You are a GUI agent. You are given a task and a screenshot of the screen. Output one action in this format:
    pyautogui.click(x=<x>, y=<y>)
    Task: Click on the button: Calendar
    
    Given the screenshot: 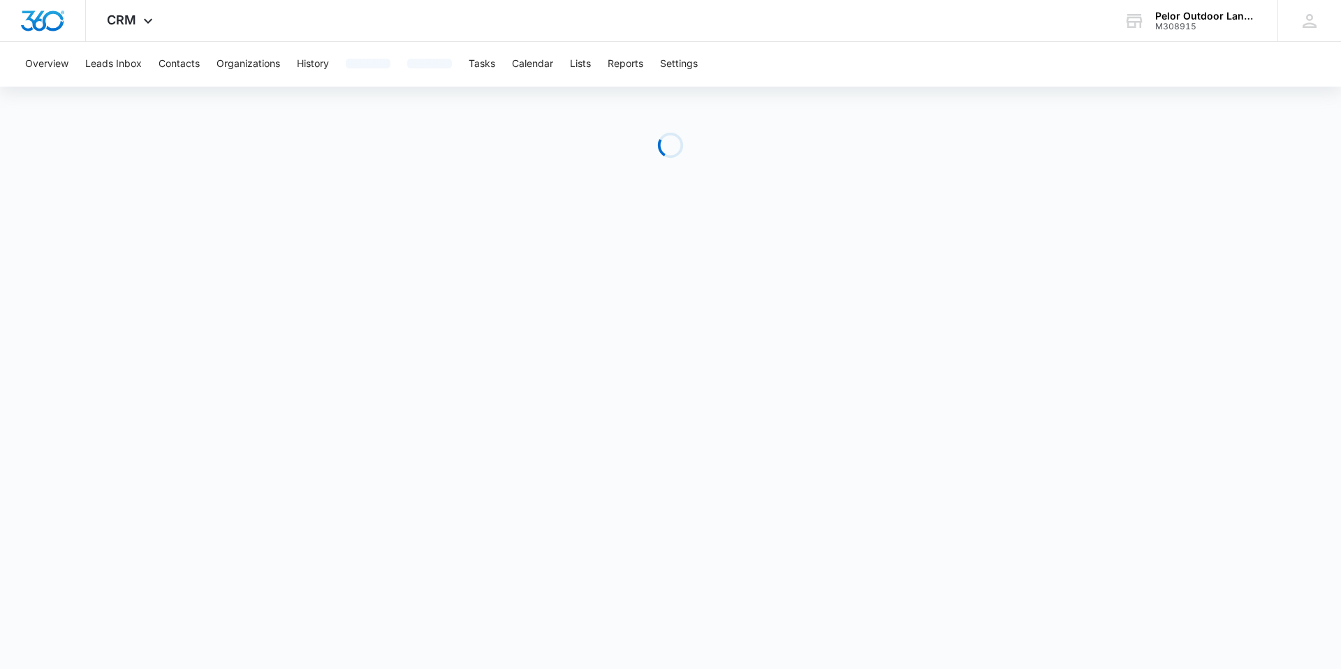 What is the action you would take?
    pyautogui.click(x=532, y=64)
    